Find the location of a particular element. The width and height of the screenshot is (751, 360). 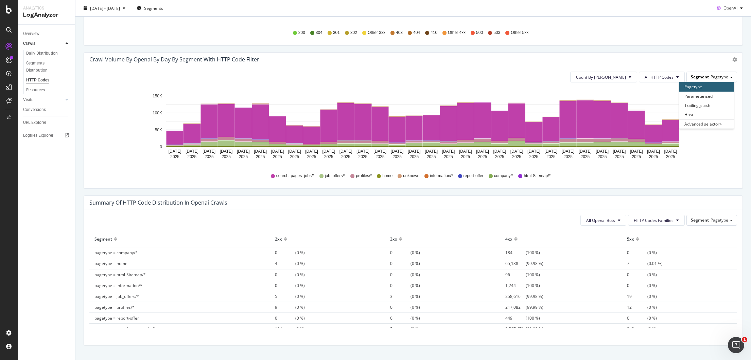

text: 50K is located at coordinates (158, 130).